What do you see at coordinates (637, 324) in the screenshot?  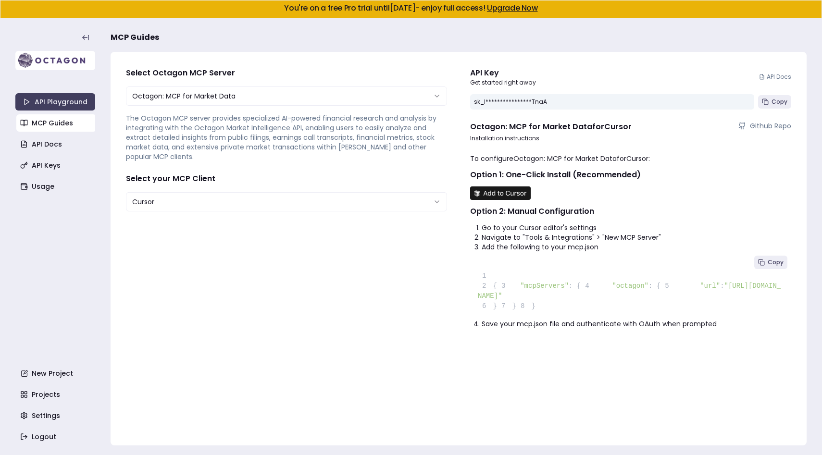 I see `li: Save your mcp.json file and authenticate with OAuth when prompted` at bounding box center [637, 324].